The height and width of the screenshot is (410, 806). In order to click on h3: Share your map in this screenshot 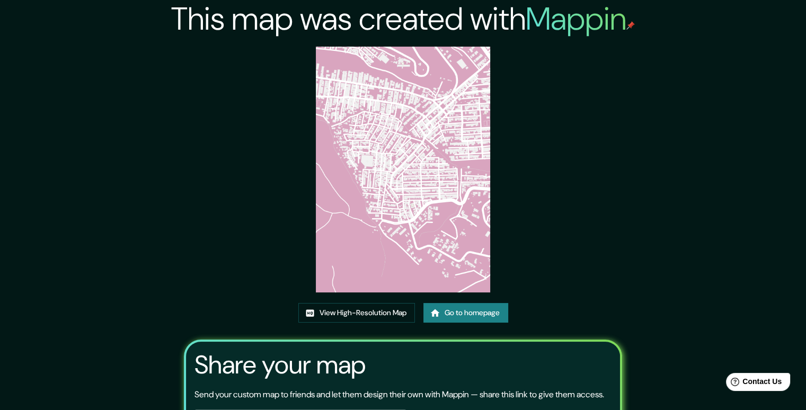, I will do `click(280, 365)`.